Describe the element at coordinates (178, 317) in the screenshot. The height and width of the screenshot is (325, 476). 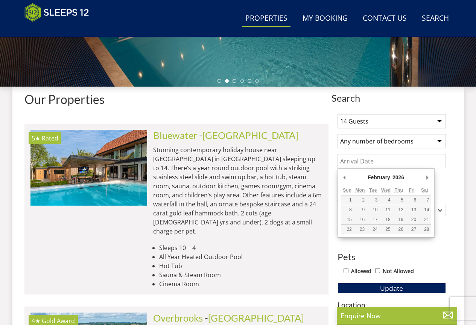
I see `a: Overbrooks` at that location.